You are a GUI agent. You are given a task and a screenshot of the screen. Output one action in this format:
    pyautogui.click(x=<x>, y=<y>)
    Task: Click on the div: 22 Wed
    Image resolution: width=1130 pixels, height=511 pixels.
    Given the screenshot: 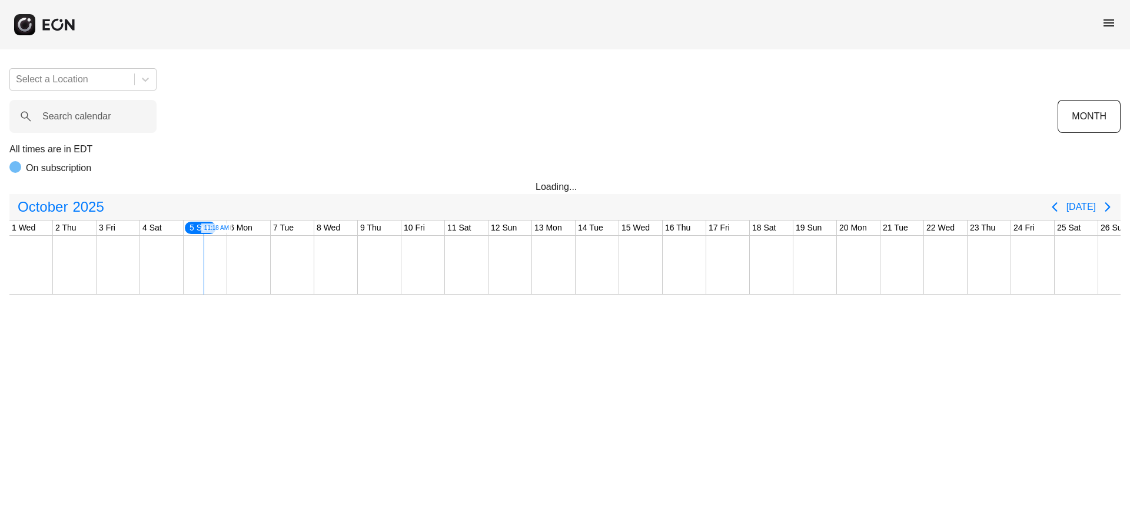 What is the action you would take?
    pyautogui.click(x=940, y=228)
    